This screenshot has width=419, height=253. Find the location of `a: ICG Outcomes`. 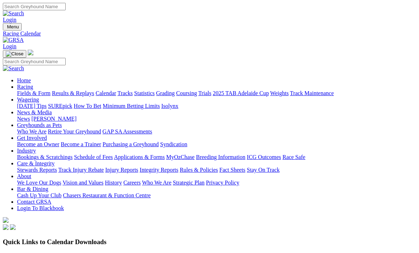

a: ICG Outcomes is located at coordinates (264, 157).